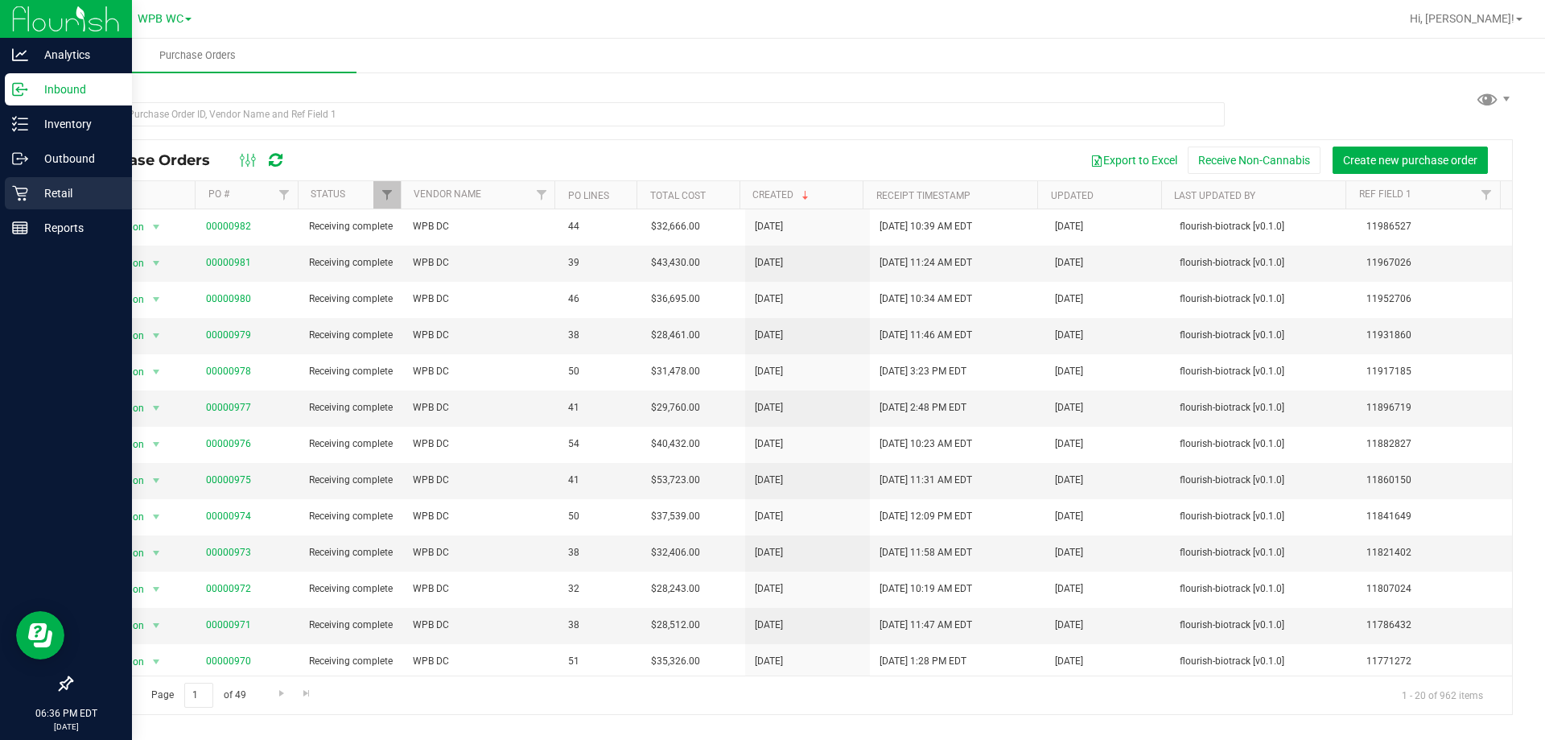  What do you see at coordinates (20, 193) in the screenshot?
I see `inline-svg: Retail` at bounding box center [20, 193].